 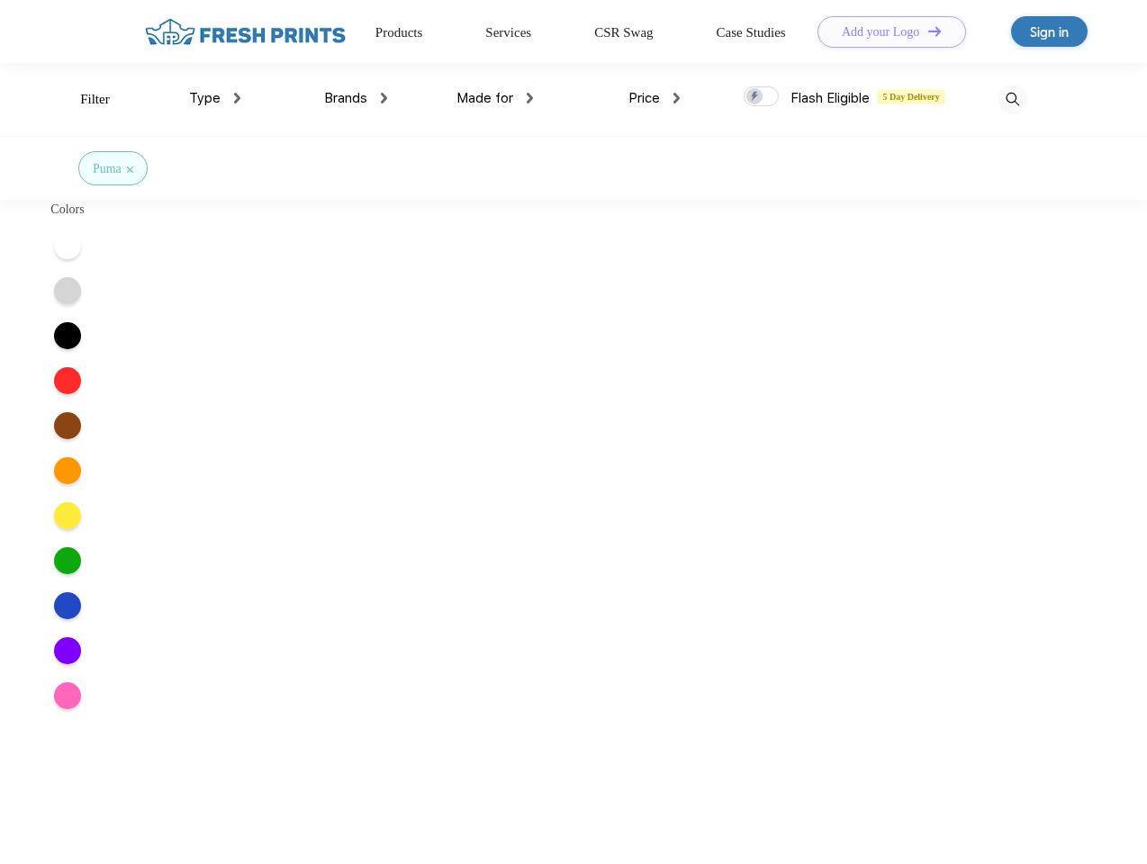 What do you see at coordinates (821, 98) in the screenshot?
I see `span: Flash Eligible` at bounding box center [821, 98].